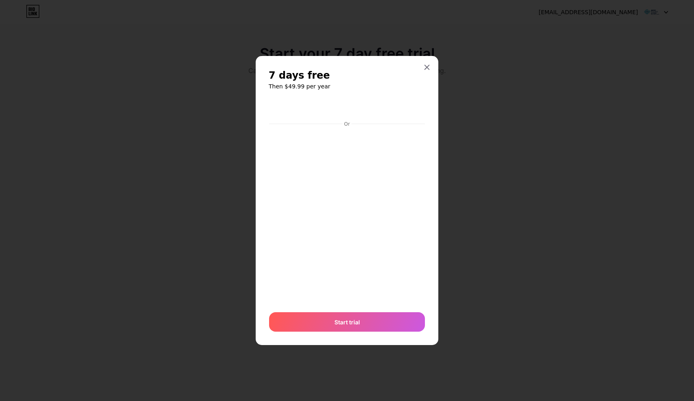 Image resolution: width=694 pixels, height=401 pixels. Describe the element at coordinates (347, 124) in the screenshot. I see `div: Or` at that location.